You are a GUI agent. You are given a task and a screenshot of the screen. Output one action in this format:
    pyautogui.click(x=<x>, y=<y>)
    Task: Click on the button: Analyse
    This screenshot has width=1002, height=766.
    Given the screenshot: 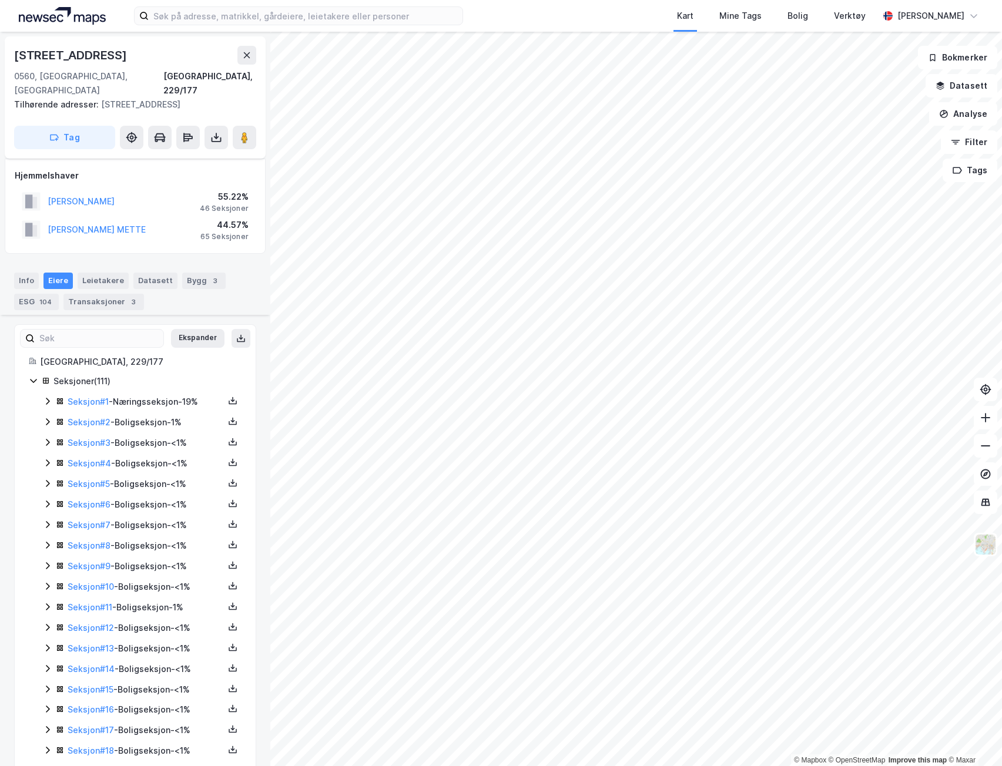 What is the action you would take?
    pyautogui.click(x=963, y=114)
    